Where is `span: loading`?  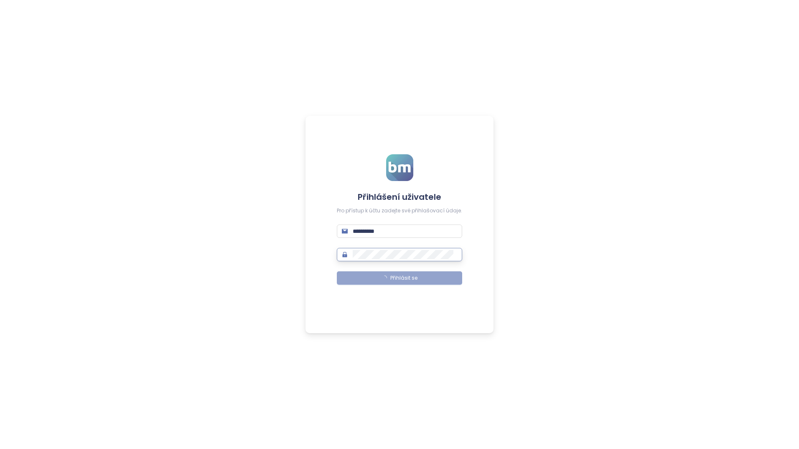
span: loading is located at coordinates (384, 277).